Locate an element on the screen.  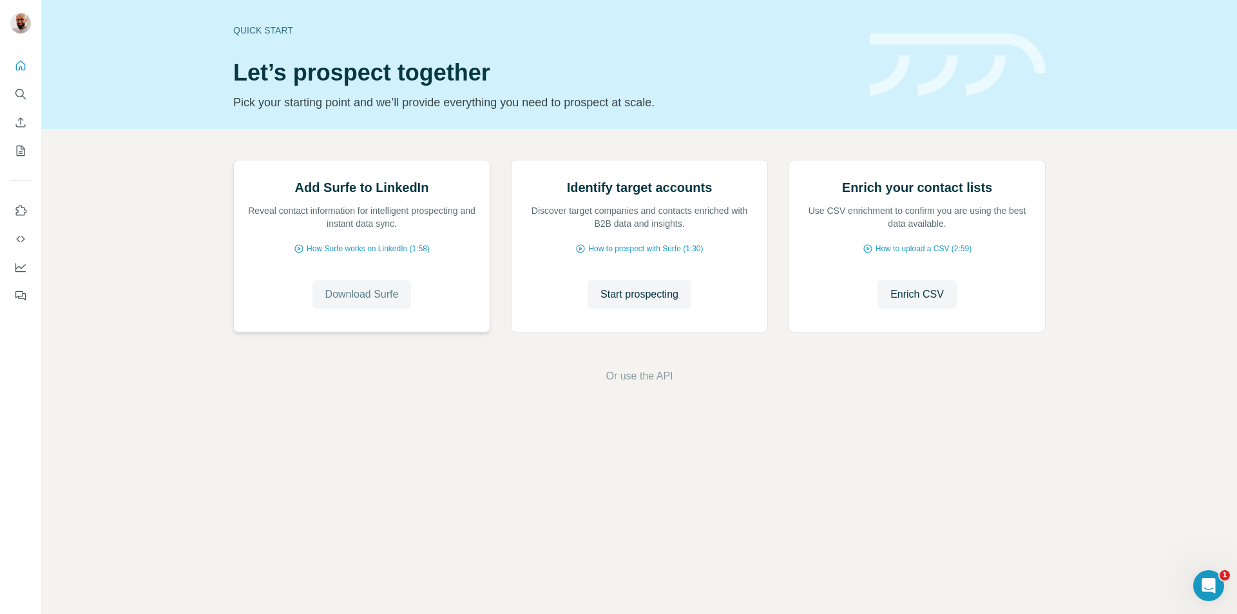
h2: Identify target accounts is located at coordinates (640, 188).